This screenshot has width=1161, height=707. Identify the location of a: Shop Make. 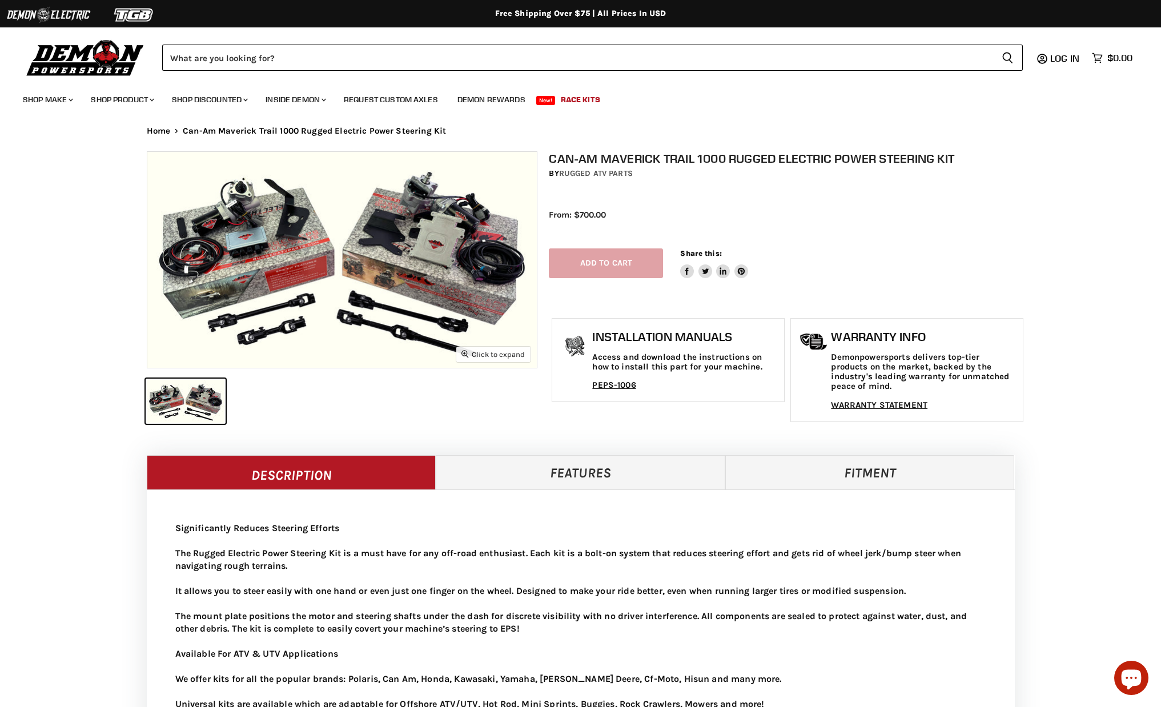
(47, 99).